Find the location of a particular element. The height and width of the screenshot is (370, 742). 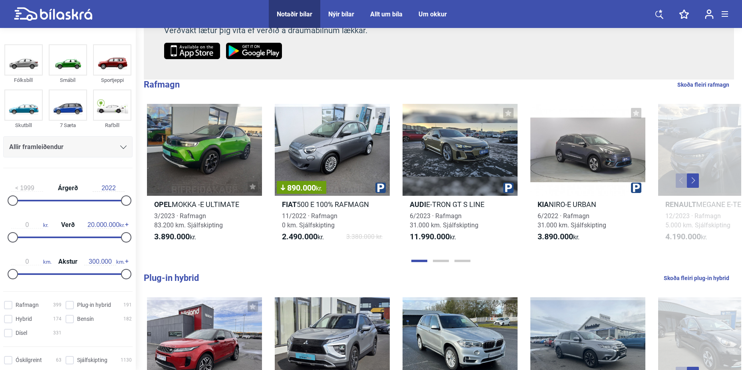

div: Nýir bílar is located at coordinates (341, 14).